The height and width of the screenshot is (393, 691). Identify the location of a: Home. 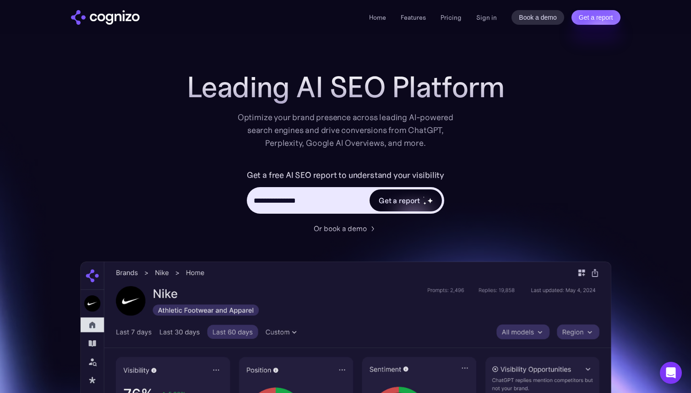
(378, 17).